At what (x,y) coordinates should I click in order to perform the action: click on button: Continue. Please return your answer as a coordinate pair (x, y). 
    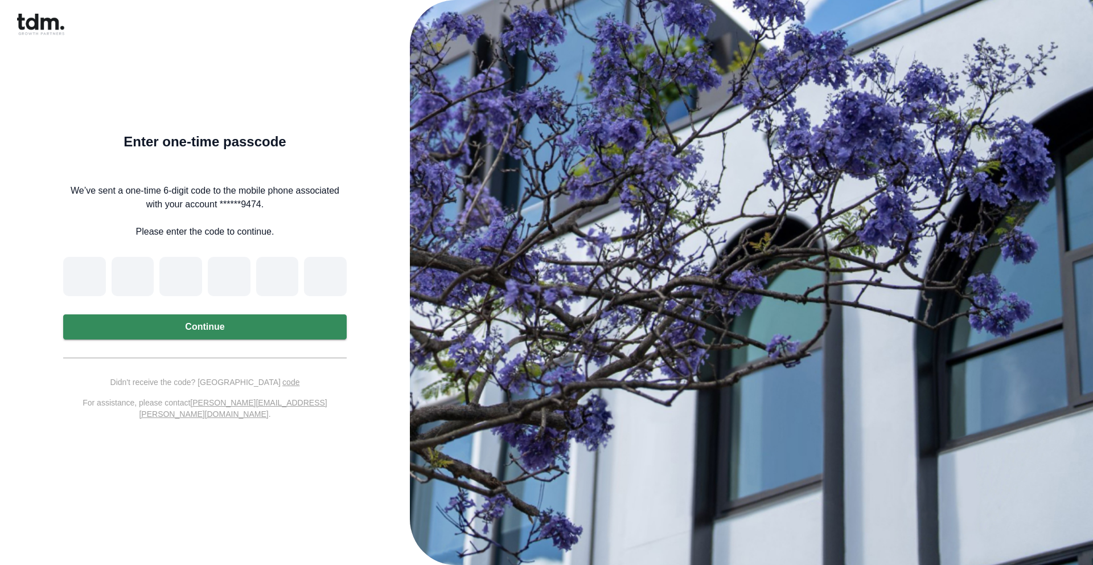
    Looking at the image, I should click on (205, 327).